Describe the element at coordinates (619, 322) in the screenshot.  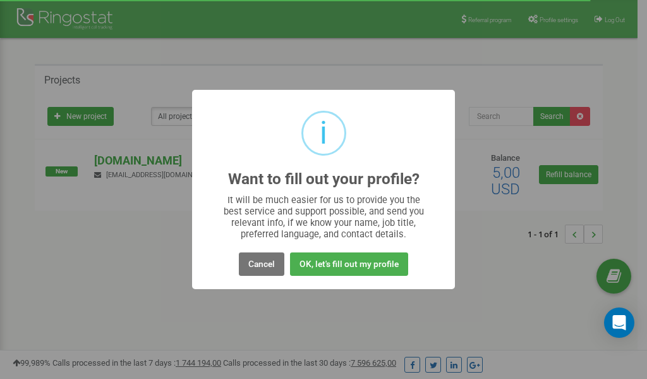
I see `div: Open Intercom Messenger` at that location.